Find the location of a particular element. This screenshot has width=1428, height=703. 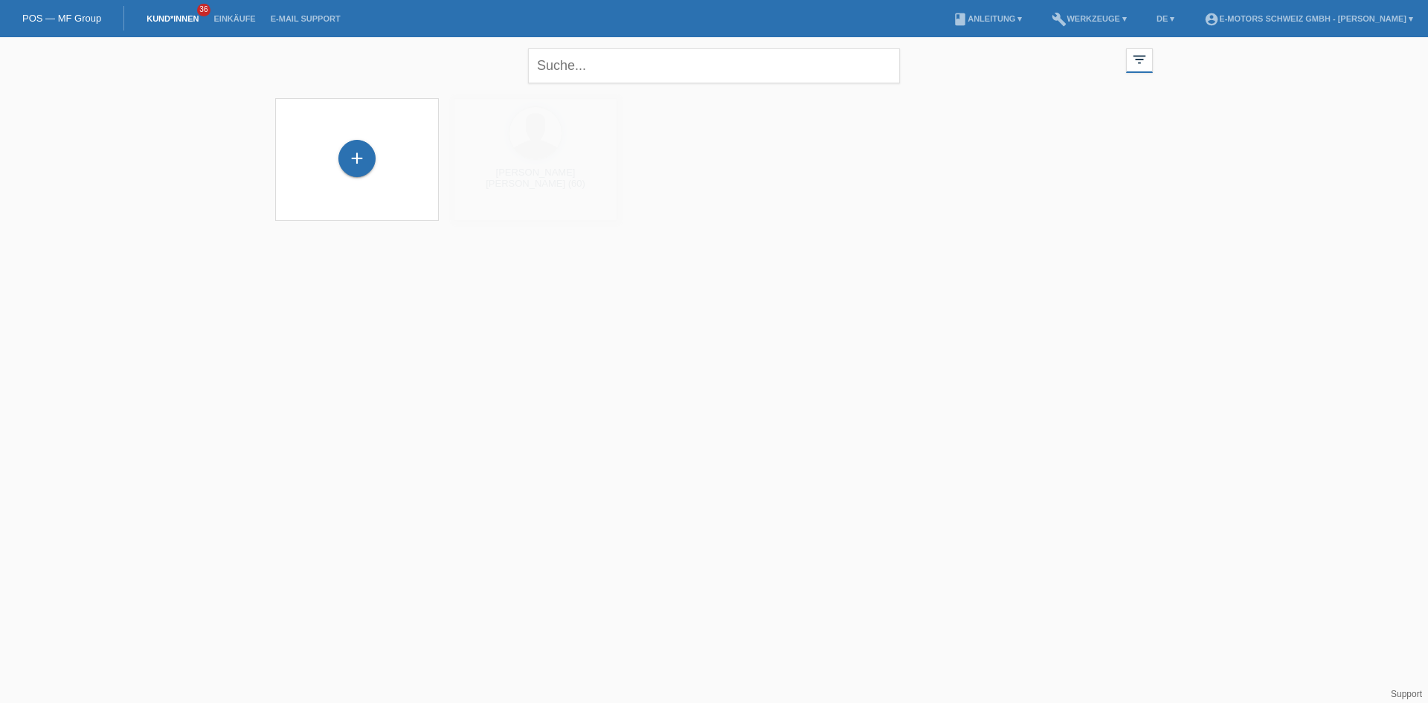

a: DE ▾ is located at coordinates (1166, 19).